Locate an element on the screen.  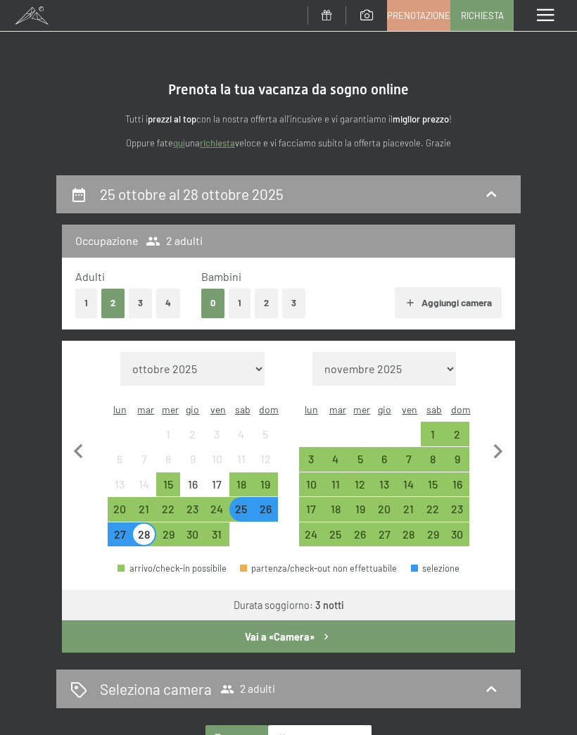
a: quì is located at coordinates (179, 143).